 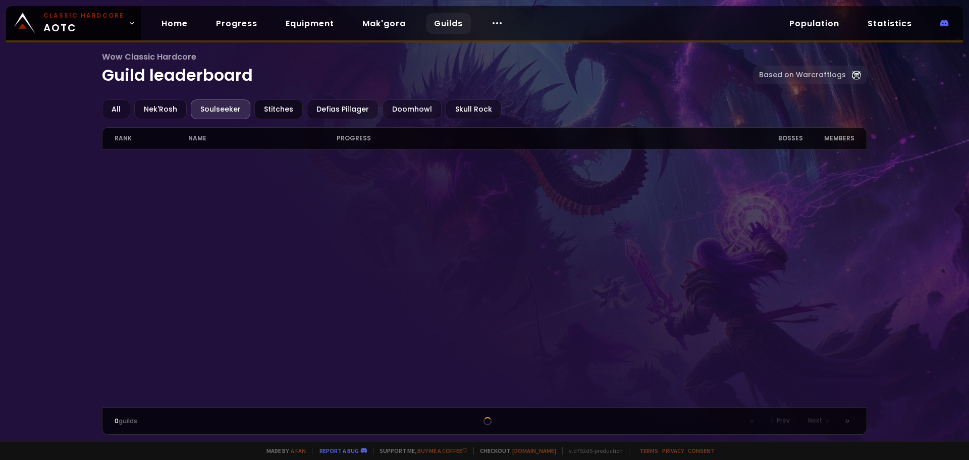 I want to click on div: Nek'Rosh, so click(x=160, y=109).